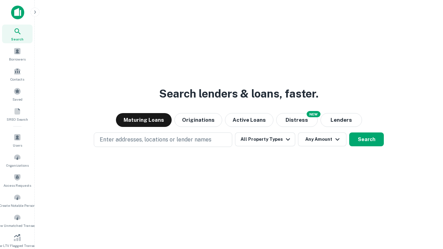  What do you see at coordinates (17, 221) in the screenshot?
I see `a: Review Unmatched Transactions` at bounding box center [17, 221].